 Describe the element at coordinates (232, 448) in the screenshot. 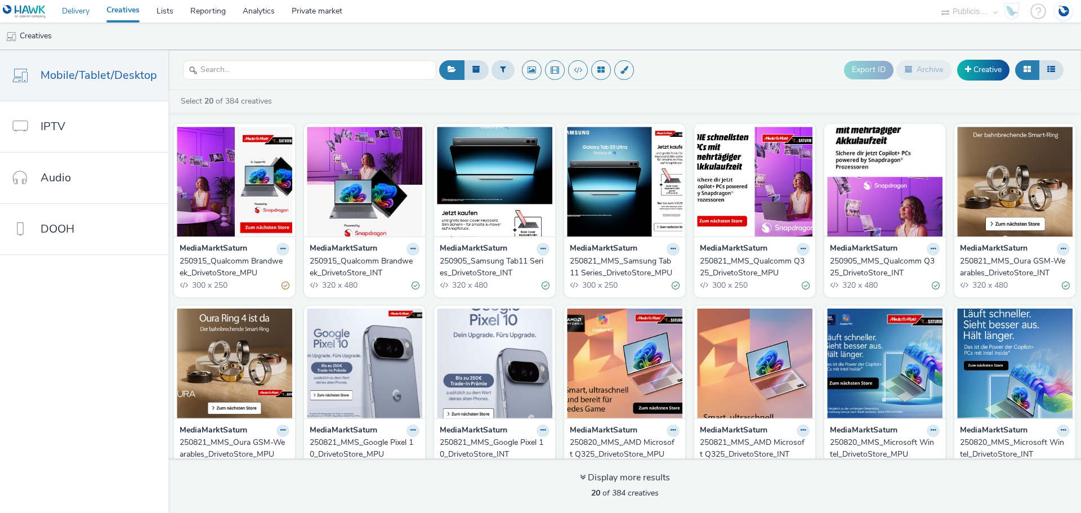

I see `div: 250821_MMS_Oura GSM-Wearables_DrivetoStore_MPU` at that location.